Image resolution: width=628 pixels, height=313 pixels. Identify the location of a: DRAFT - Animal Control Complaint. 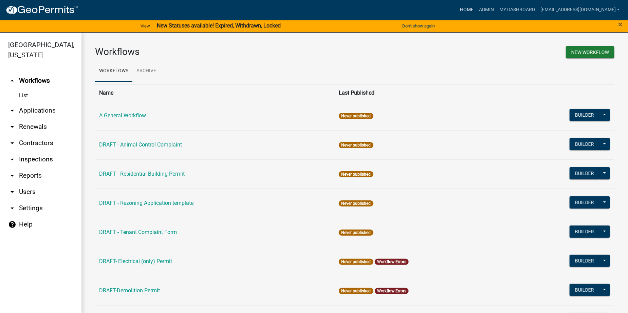
(140, 145).